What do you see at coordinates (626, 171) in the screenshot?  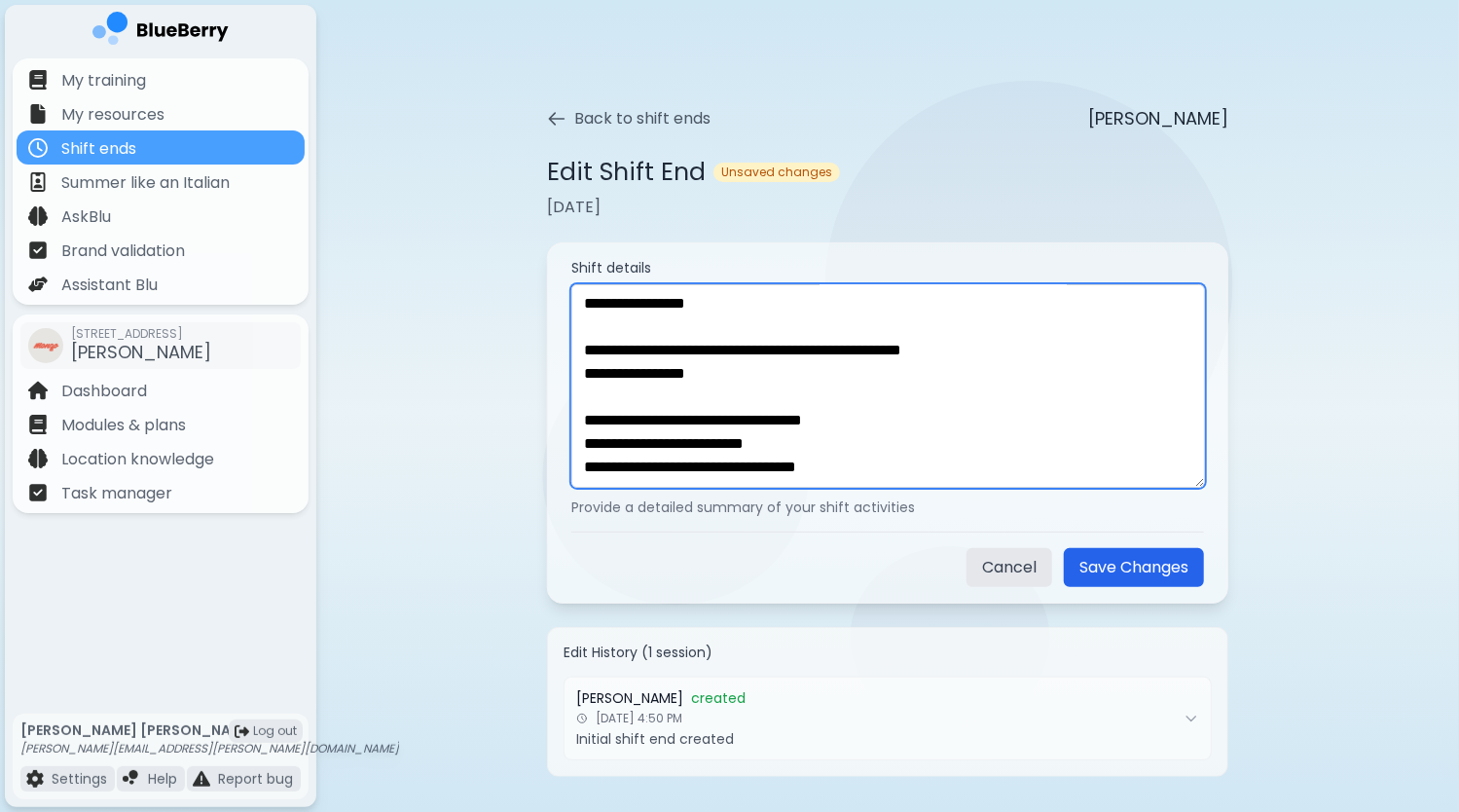 I see `h1: Edit Shift End` at bounding box center [626, 171].